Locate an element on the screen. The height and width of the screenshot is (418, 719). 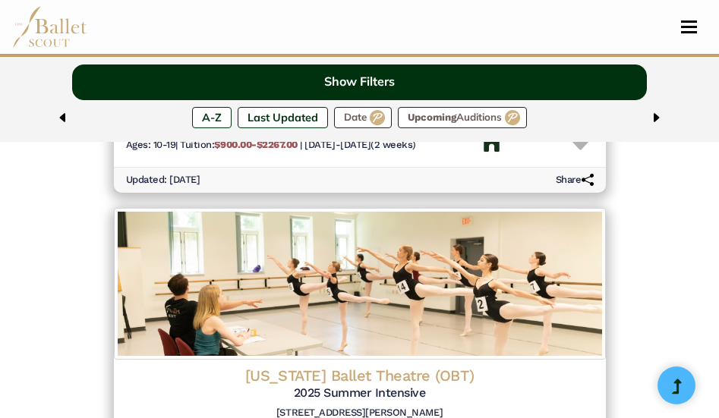
span: Ages: 10-19 is located at coordinates (151, 144).